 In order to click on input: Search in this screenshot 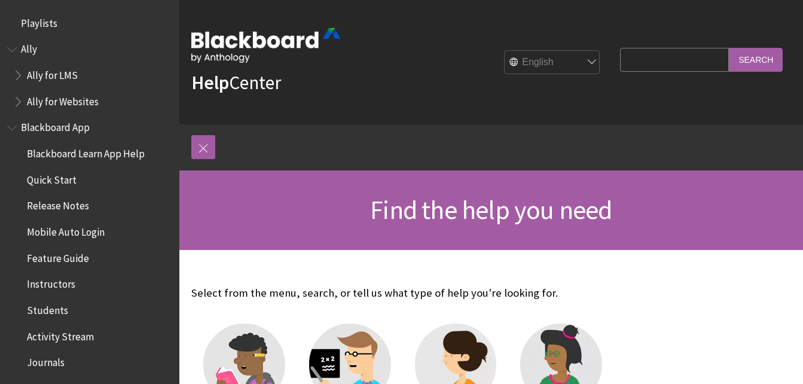, I will do `click(756, 59)`.